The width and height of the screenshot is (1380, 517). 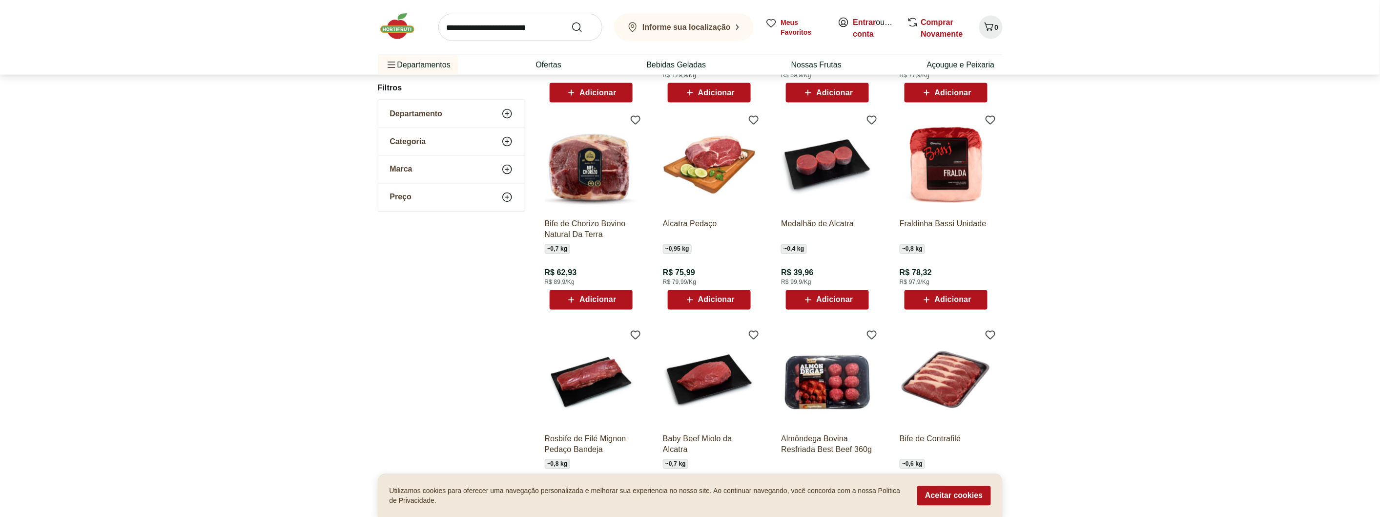 What do you see at coordinates (946, 165) in the screenshot?
I see `img: Fraldinha Bassi Unidade` at bounding box center [946, 165].